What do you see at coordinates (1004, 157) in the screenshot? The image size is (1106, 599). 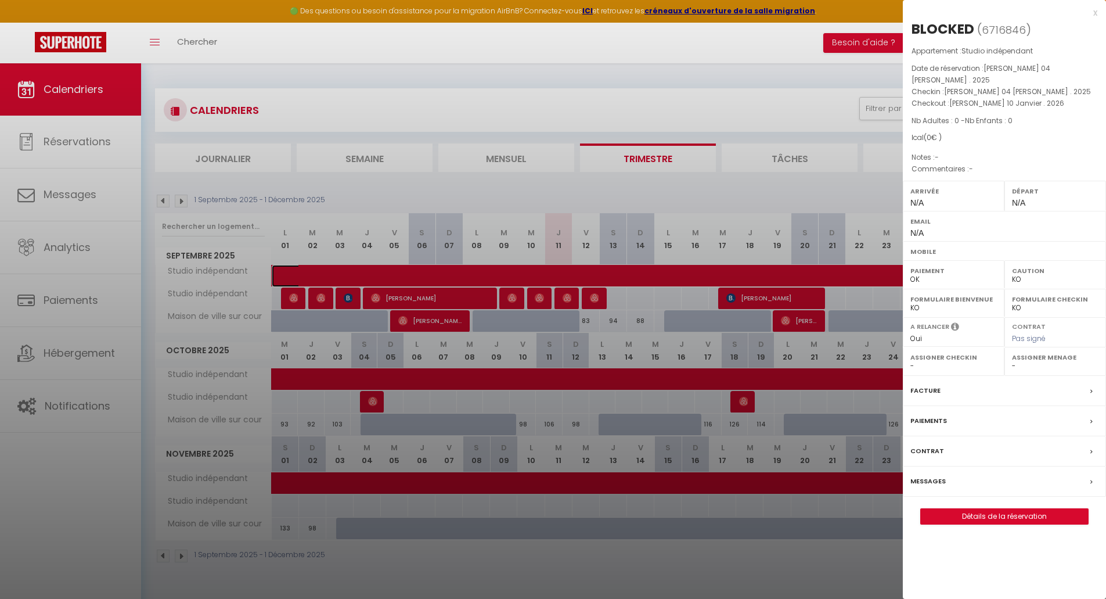 I see `p: Notes :` at bounding box center [1004, 157].